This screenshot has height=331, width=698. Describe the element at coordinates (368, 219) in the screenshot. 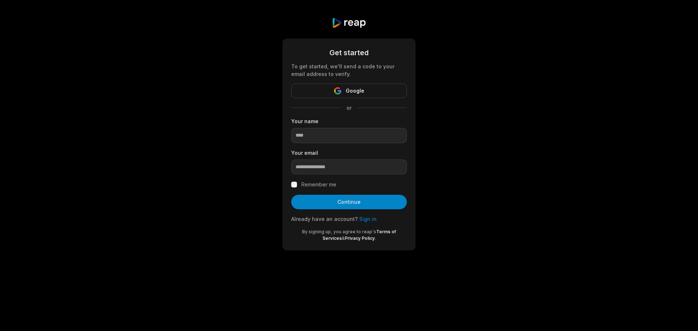

I see `a: Sign in` at that location.